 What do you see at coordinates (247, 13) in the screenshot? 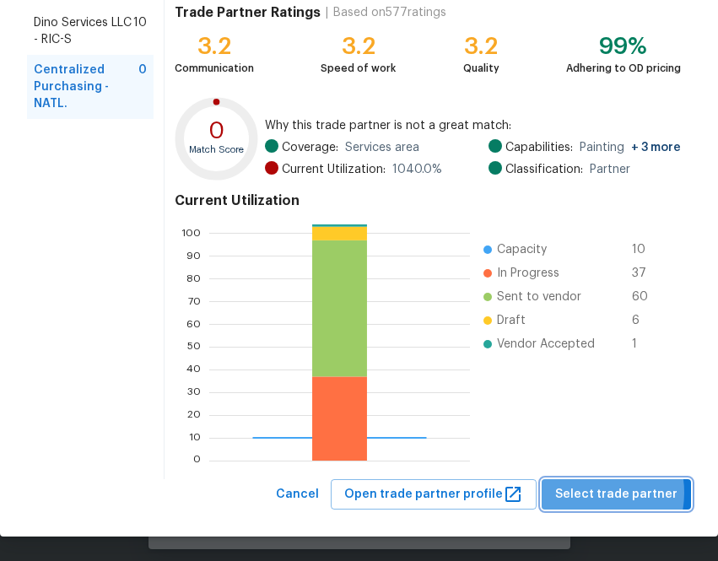
I see `h4: Trade Partner Ratings` at bounding box center [247, 13].